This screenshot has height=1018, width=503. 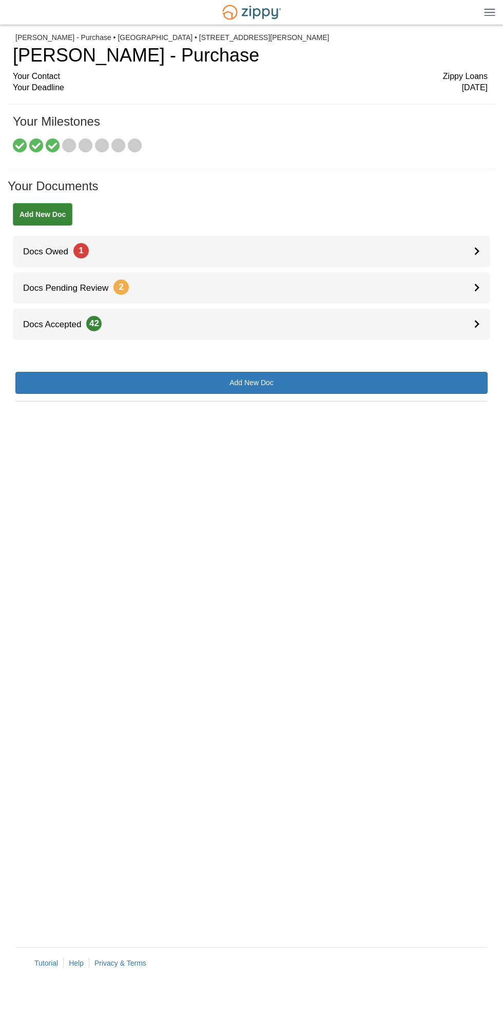 What do you see at coordinates (251, 324) in the screenshot?
I see `a: Docs Accepted42` at bounding box center [251, 324].